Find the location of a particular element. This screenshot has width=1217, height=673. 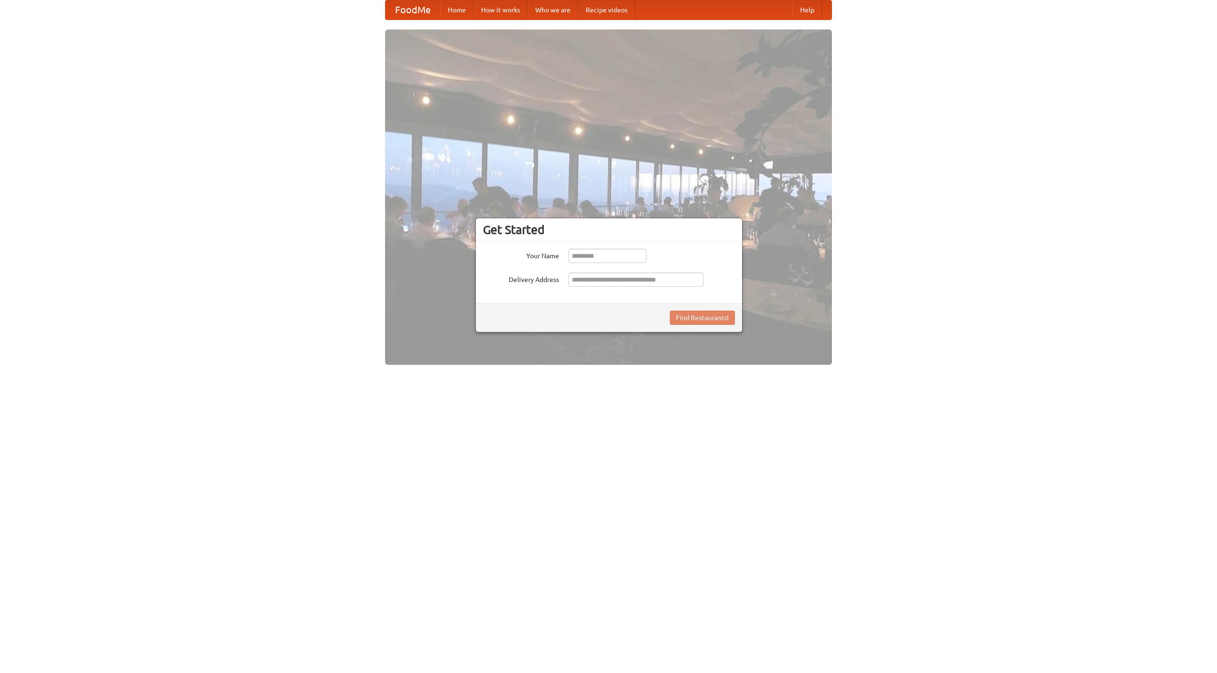

h3: Get Started is located at coordinates (609, 230).